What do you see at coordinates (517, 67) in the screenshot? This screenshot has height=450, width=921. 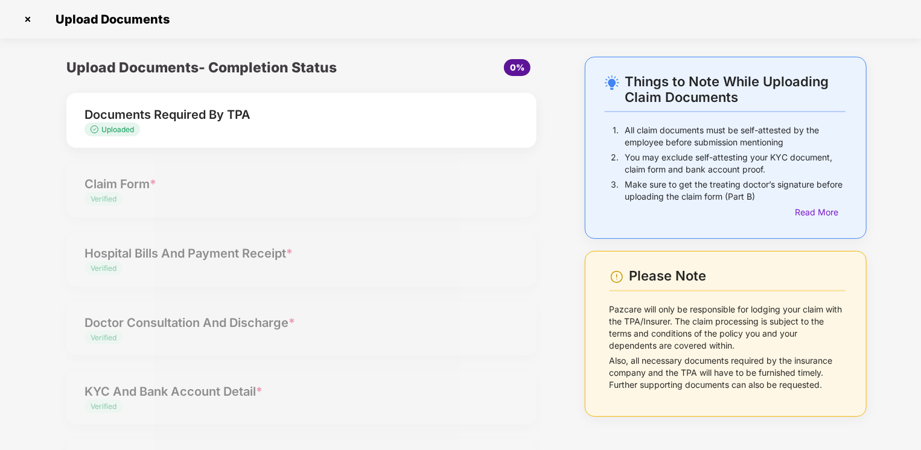 I see `span: 0%` at bounding box center [517, 67].